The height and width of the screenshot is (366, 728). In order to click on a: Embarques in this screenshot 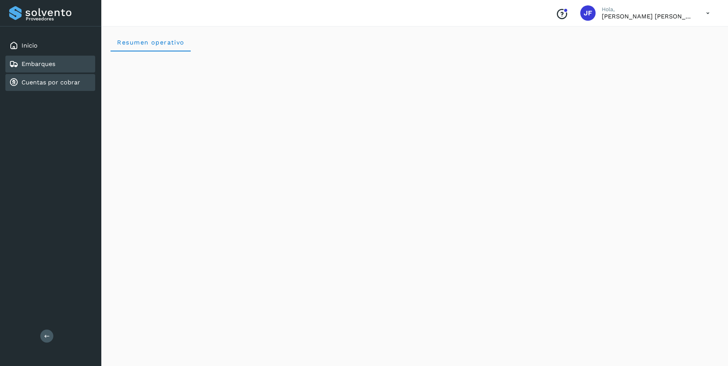, I will do `click(38, 64)`.